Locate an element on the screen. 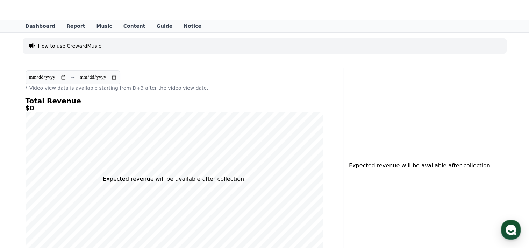 The height and width of the screenshot is (248, 529). a: Content is located at coordinates (134, 26).